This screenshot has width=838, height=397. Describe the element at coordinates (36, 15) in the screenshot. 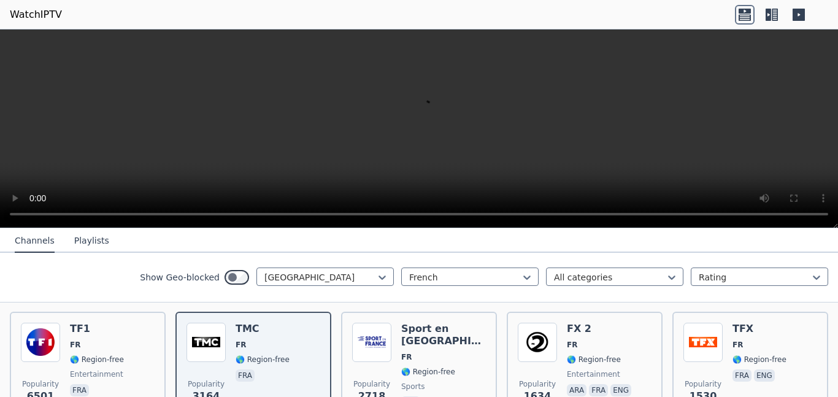

I see `a: WatchIPTV` at that location.